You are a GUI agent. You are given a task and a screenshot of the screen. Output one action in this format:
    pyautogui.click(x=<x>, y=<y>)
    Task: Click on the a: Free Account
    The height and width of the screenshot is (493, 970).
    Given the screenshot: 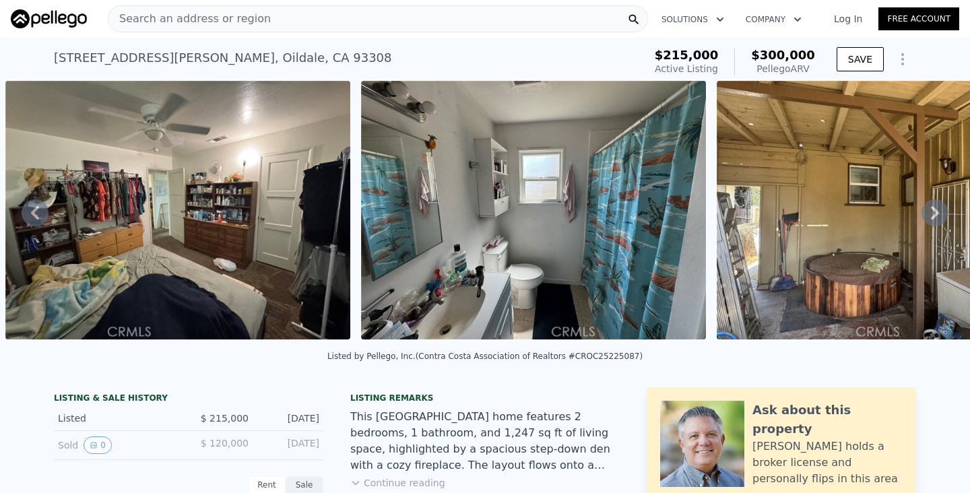 What is the action you would take?
    pyautogui.click(x=919, y=19)
    